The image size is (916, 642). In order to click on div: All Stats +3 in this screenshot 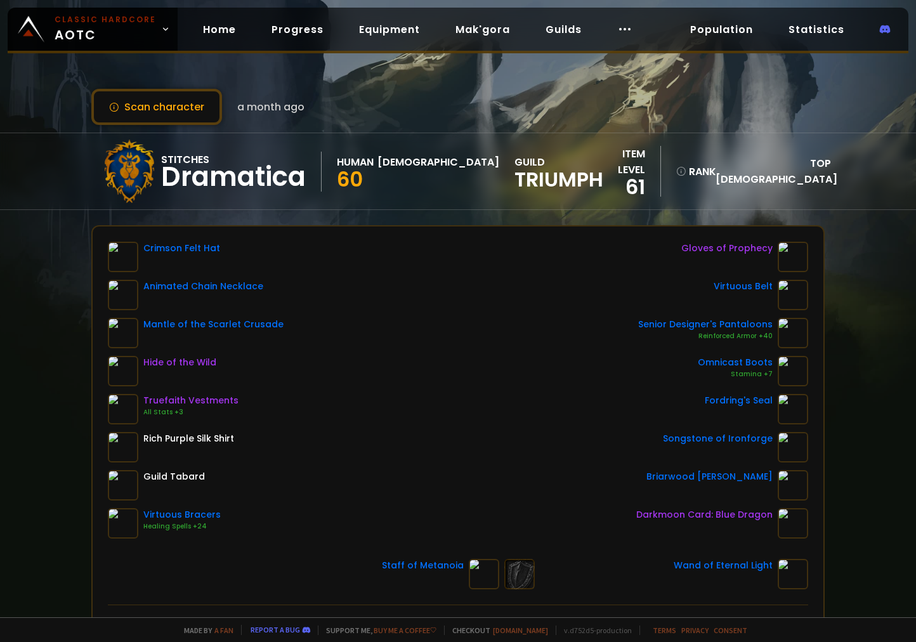, I will do `click(191, 413)`.